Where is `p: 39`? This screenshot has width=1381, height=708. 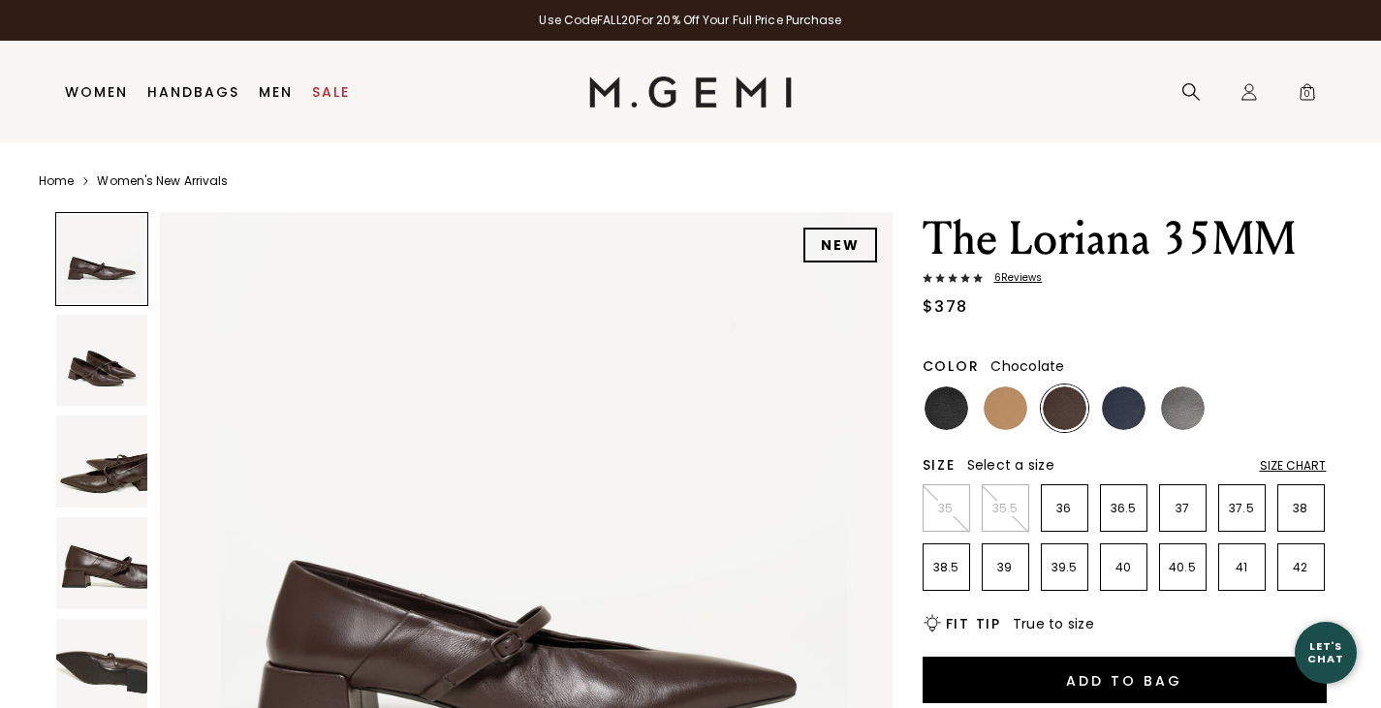 p: 39 is located at coordinates (1005, 568).